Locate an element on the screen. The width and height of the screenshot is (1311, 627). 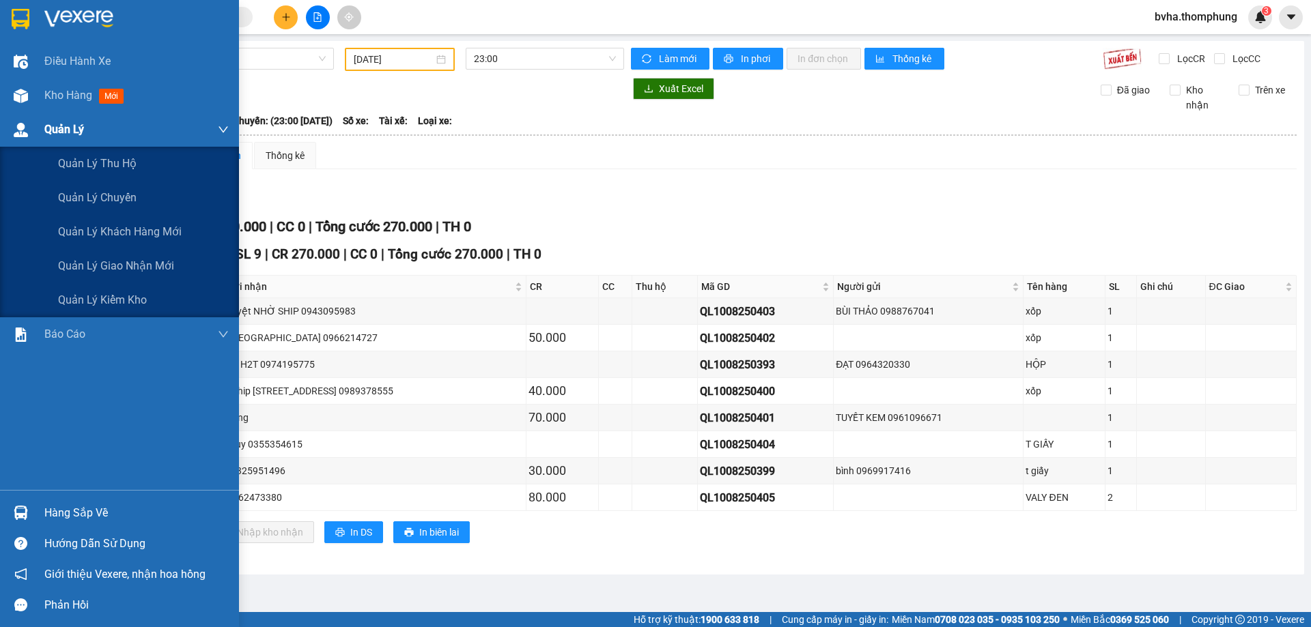
span: Quản Lý is located at coordinates (64, 129).